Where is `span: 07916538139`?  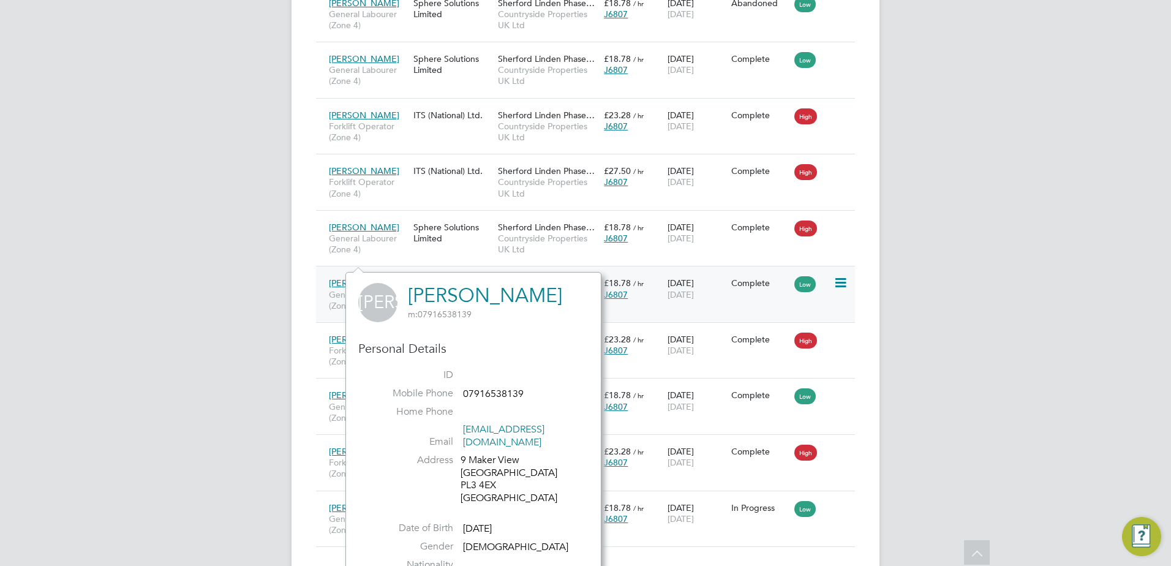
span: 07916538139 is located at coordinates (493, 394).